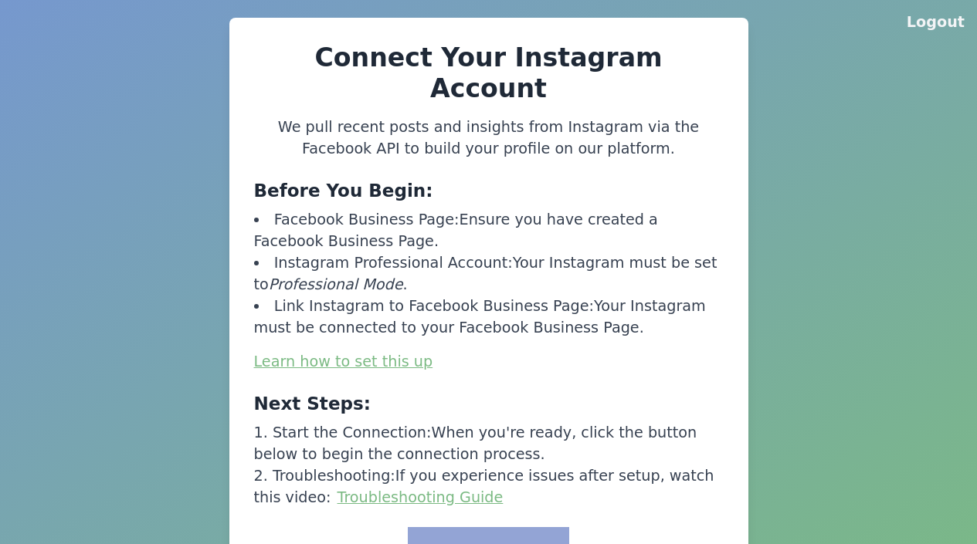  Describe the element at coordinates (344, 361) in the screenshot. I see `a: Learn how to set this up` at that location.